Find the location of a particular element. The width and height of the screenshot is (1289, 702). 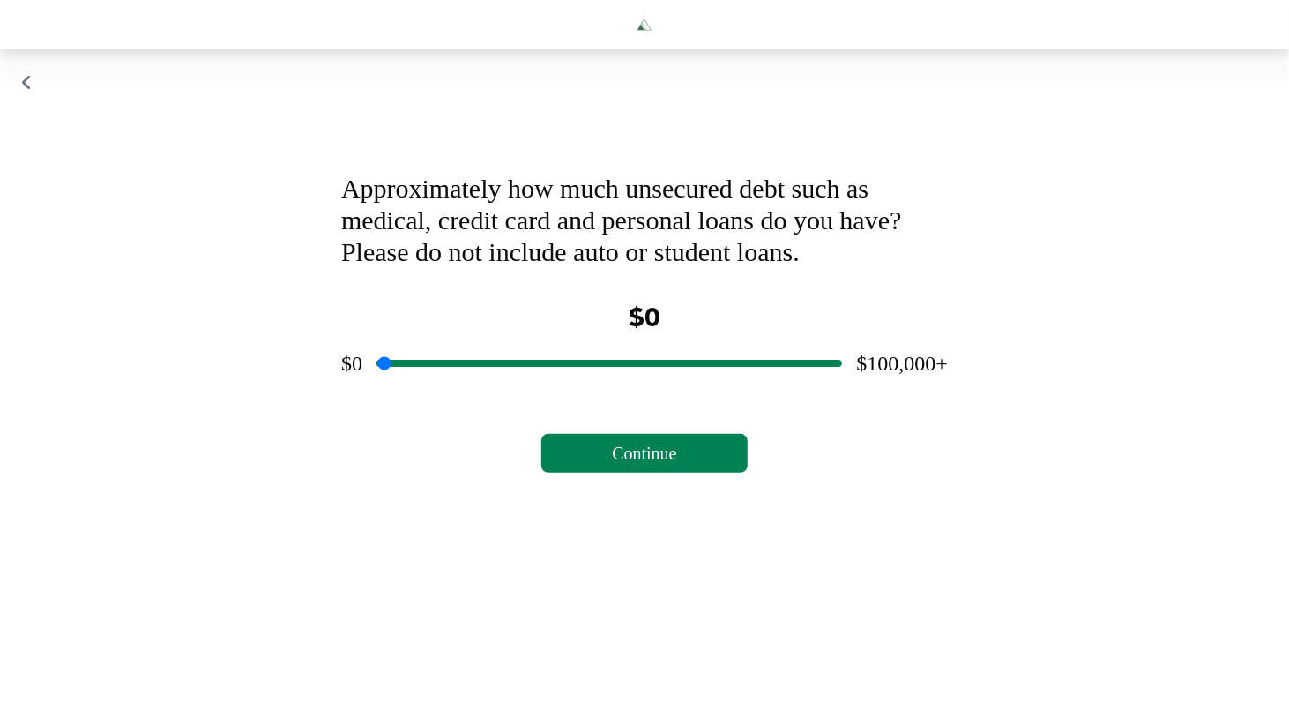

a: Tryascend.com is located at coordinates (645, 25).